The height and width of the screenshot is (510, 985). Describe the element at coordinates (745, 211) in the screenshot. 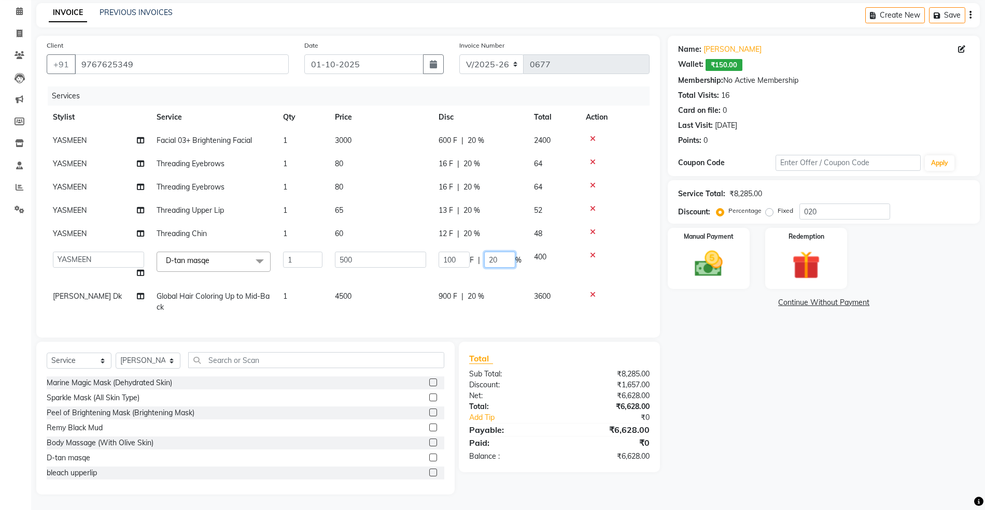

I see `label: Percentage` at that location.